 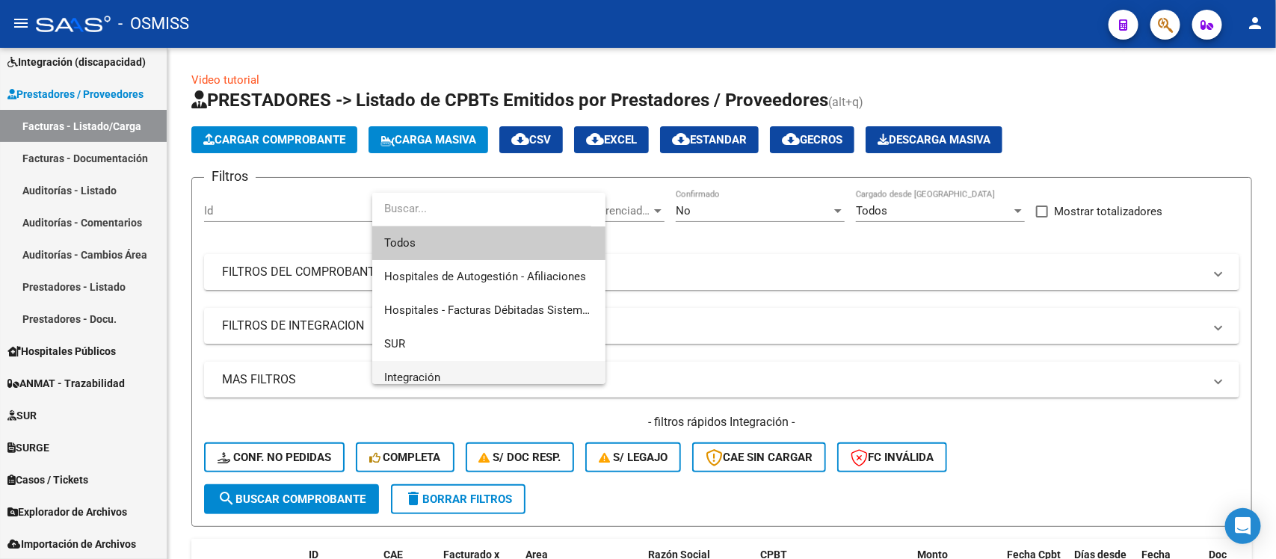 I want to click on span: Todos, so click(x=489, y=243).